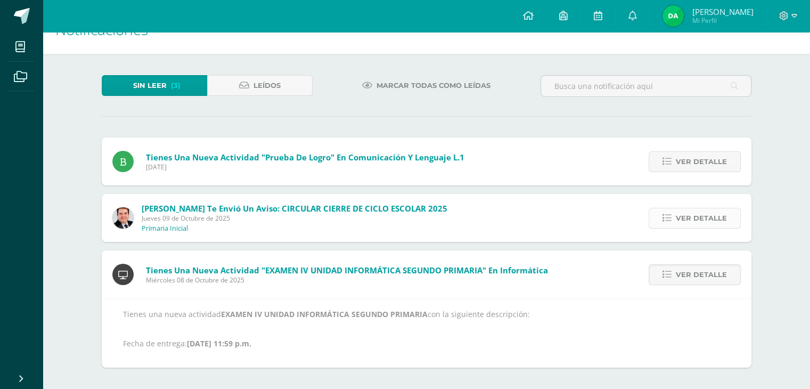 The width and height of the screenshot is (810, 389). I want to click on span: Mi Perfil, so click(722, 20).